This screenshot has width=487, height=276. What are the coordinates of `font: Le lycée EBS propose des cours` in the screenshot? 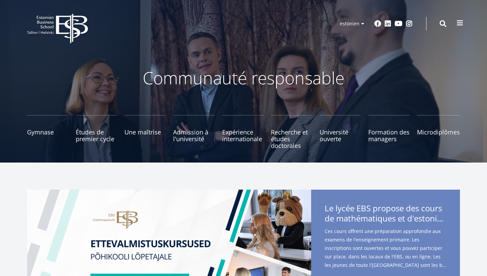 It's located at (383, 208).